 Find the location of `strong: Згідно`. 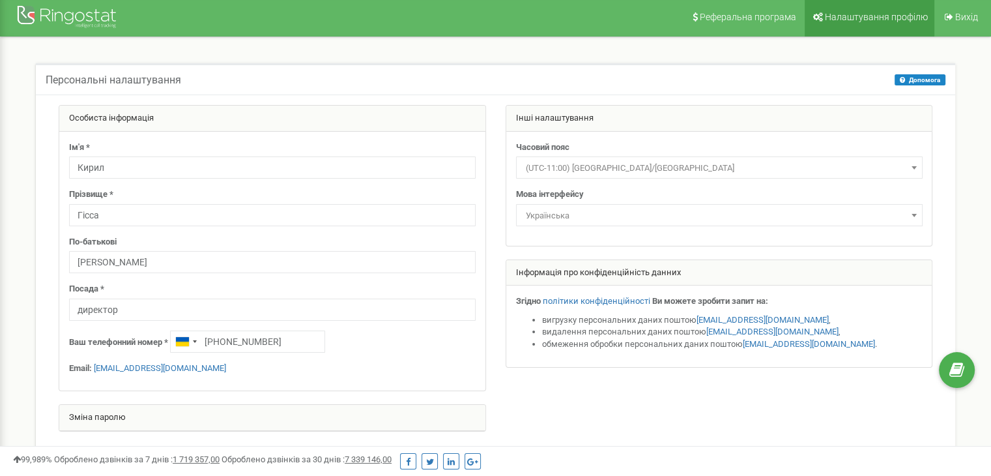

strong: Згідно is located at coordinates (529, 300).